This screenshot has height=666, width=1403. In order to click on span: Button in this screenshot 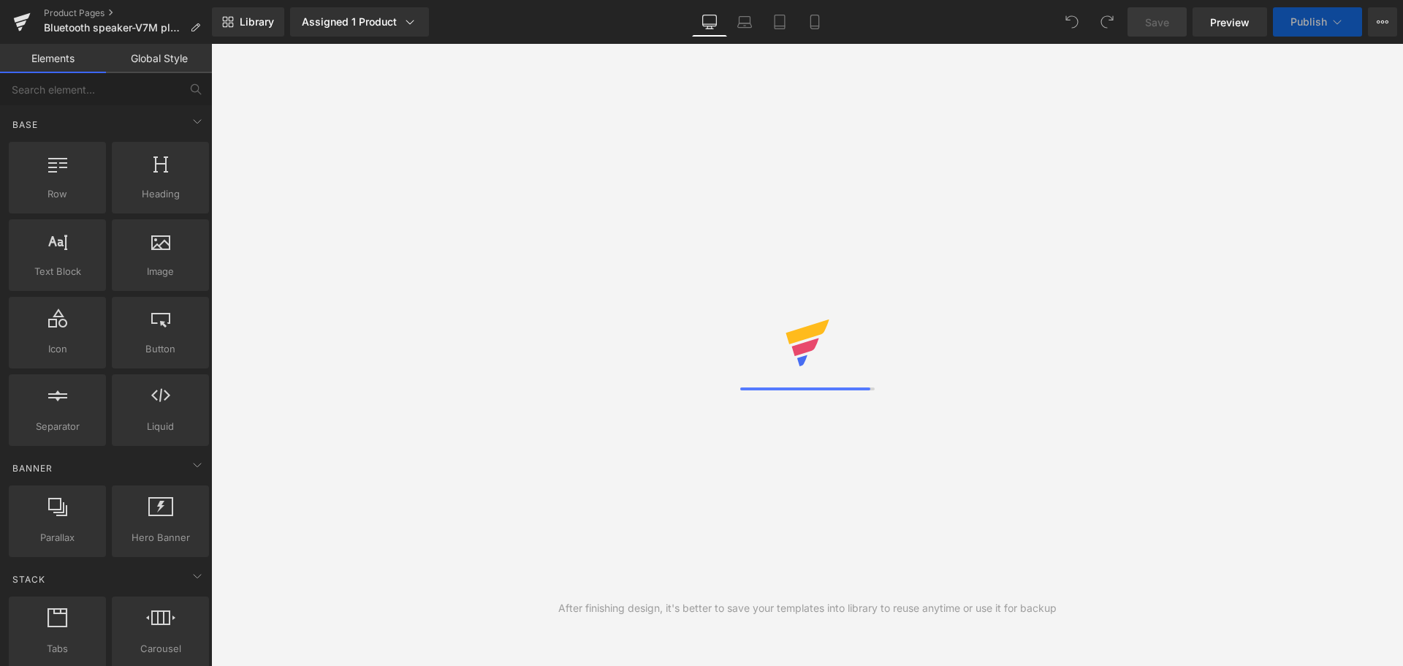, I will do `click(160, 349)`.